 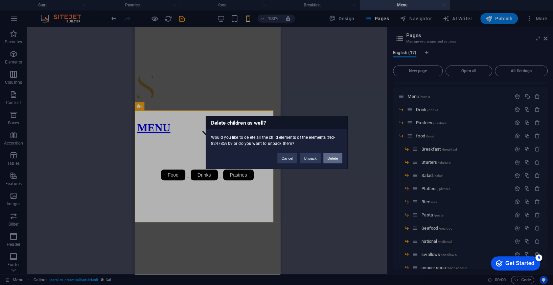 What do you see at coordinates (34, 10) in the screenshot?
I see `div: Get Started` at bounding box center [34, 10].